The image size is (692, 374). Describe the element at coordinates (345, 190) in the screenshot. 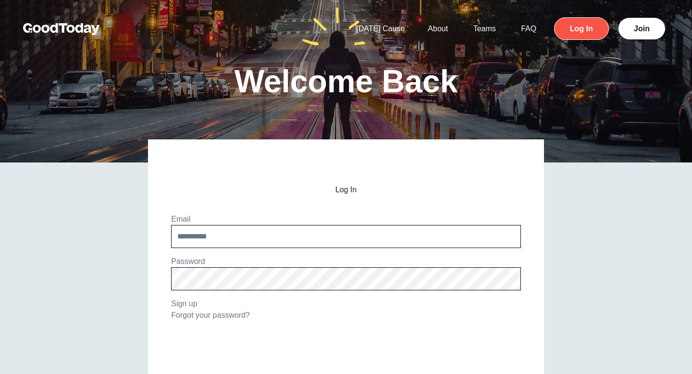

I see `h2: Log In` at that location.